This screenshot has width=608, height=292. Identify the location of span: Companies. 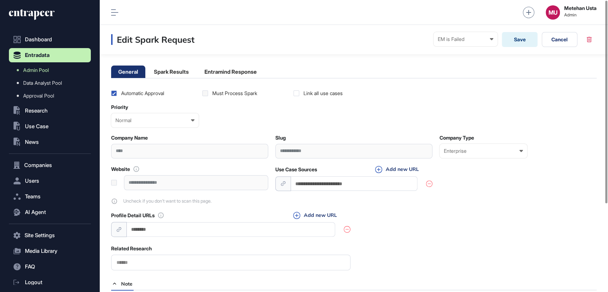
(38, 165).